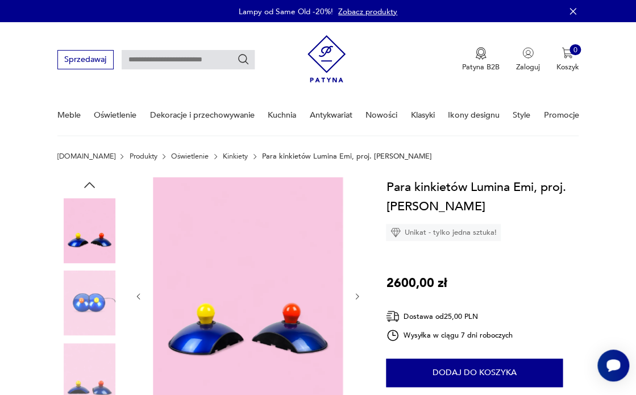  I want to click on a: Klasyki, so click(423, 115).